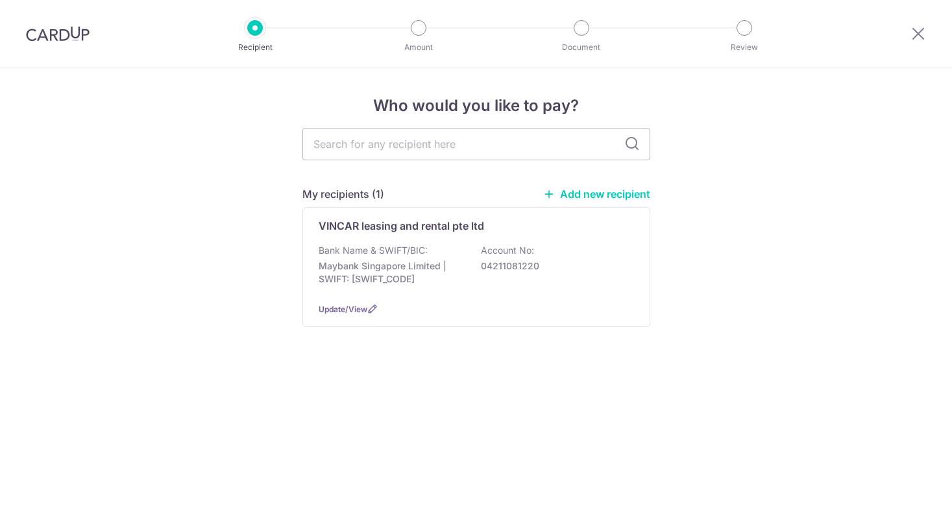  Describe the element at coordinates (508, 251) in the screenshot. I see `p: Account No:` at that location.